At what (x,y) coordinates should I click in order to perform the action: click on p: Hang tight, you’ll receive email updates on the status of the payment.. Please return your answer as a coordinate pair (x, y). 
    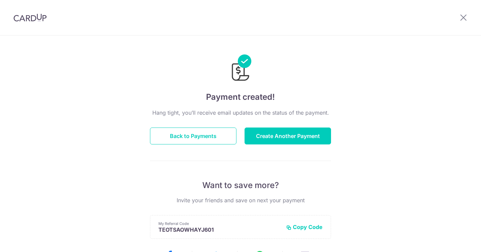
    Looking at the image, I should click on (241, 113).